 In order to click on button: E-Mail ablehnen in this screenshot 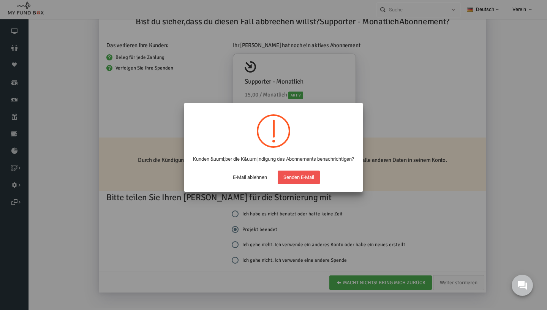, I will do `click(250, 178)`.